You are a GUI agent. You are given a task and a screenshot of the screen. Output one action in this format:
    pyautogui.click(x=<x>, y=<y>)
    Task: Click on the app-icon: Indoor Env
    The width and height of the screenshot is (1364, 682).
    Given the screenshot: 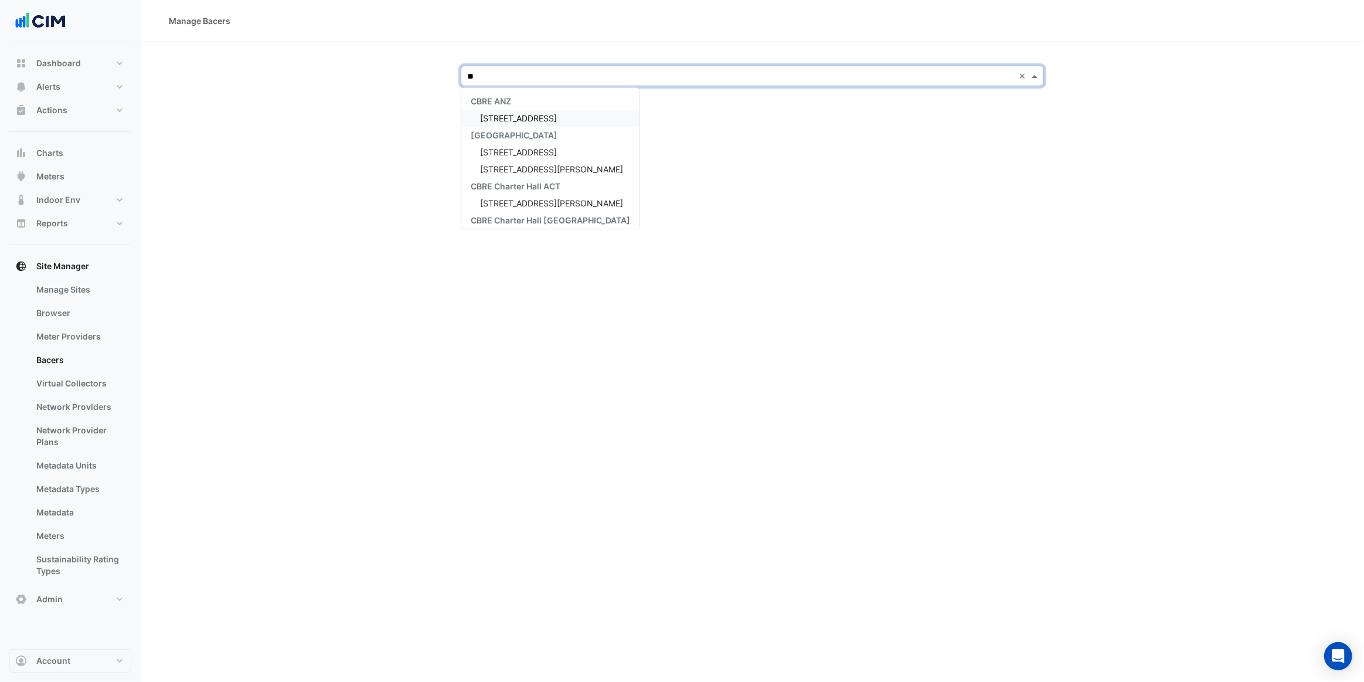 What is the action you would take?
    pyautogui.click(x=21, y=200)
    